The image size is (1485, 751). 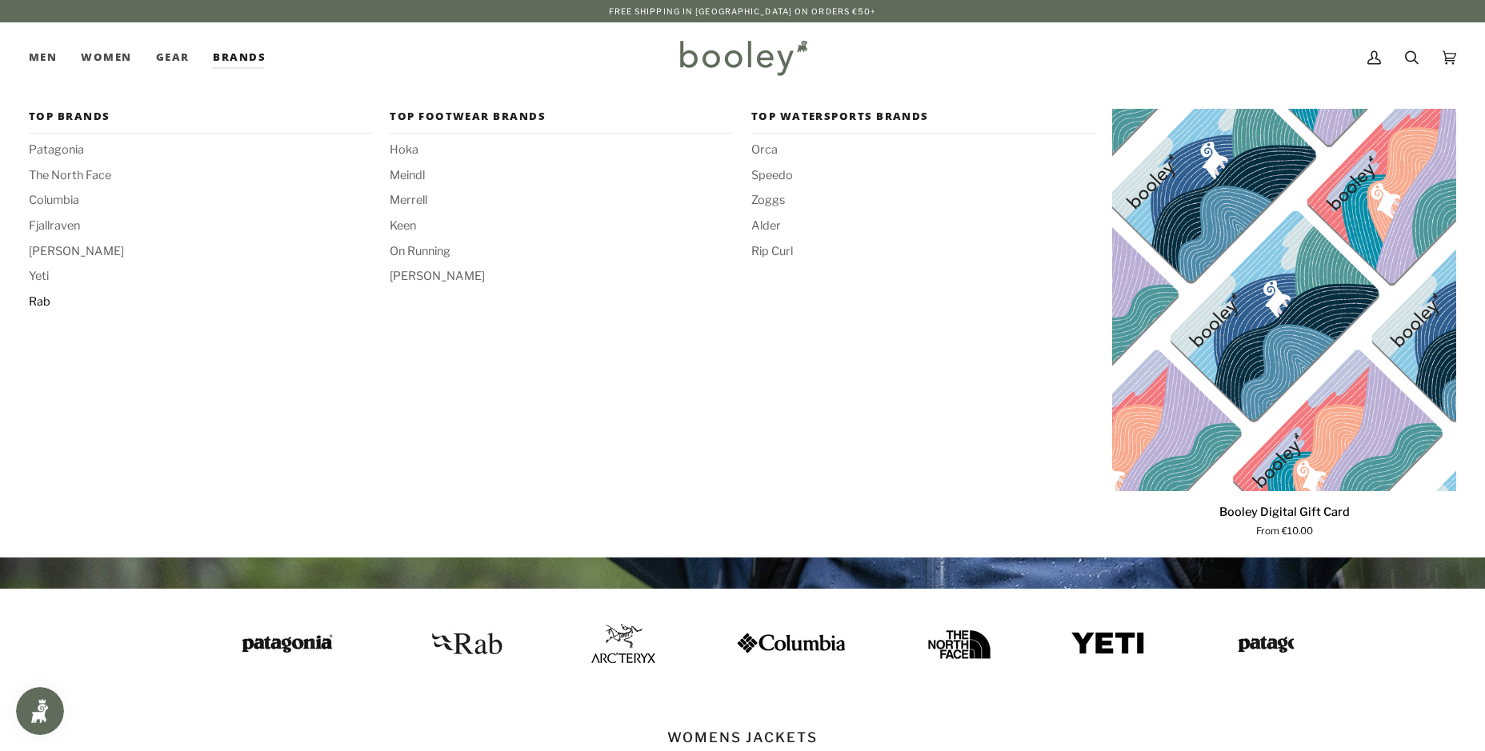 What do you see at coordinates (201, 176) in the screenshot?
I see `a: The North Face` at bounding box center [201, 176].